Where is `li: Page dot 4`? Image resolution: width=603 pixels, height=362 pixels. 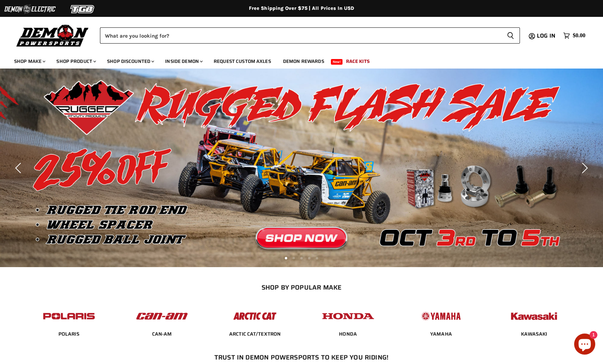 li: Page dot 4 is located at coordinates (309, 258).